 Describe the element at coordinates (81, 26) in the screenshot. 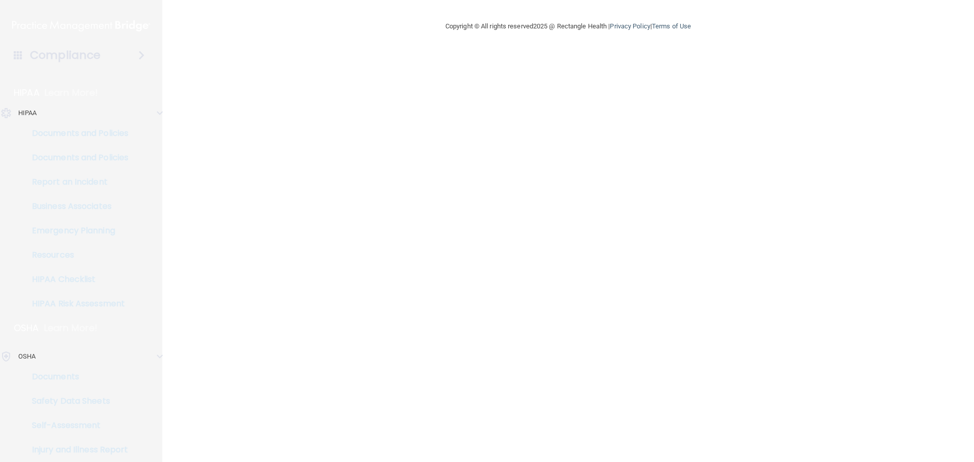

I see `img: PMB logo` at that location.